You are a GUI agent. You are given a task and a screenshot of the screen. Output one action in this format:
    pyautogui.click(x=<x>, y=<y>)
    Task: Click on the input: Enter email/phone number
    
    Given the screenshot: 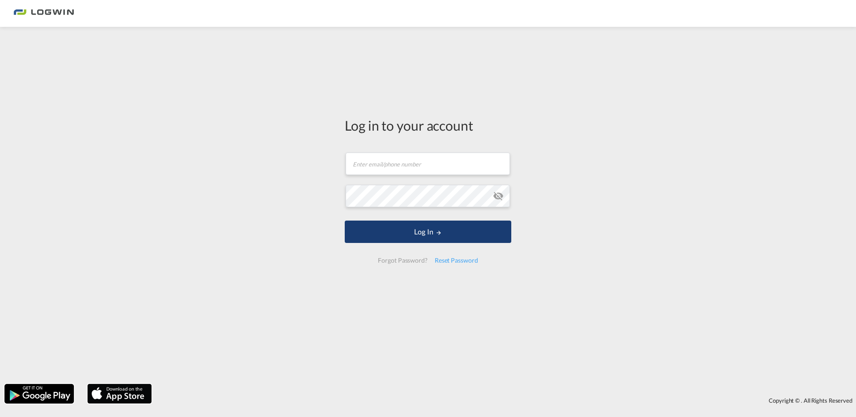 What is the action you would take?
    pyautogui.click(x=428, y=164)
    